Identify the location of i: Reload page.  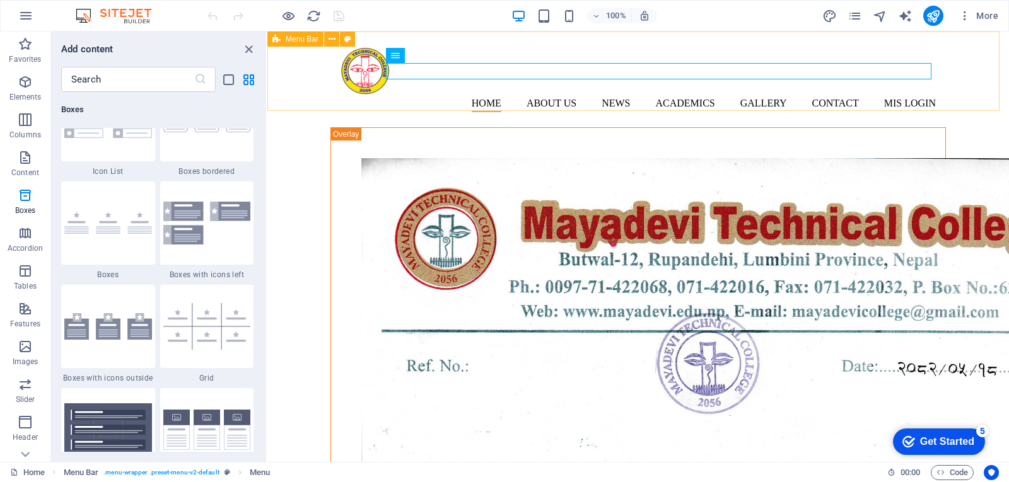
(313, 16).